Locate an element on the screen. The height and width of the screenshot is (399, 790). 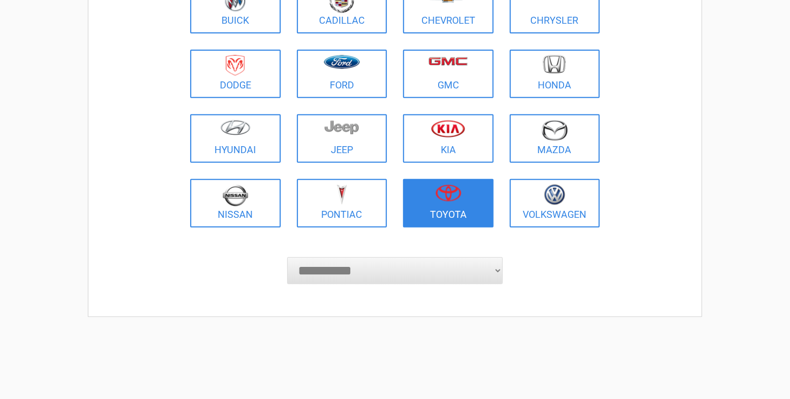
a: Ford is located at coordinates (342, 74).